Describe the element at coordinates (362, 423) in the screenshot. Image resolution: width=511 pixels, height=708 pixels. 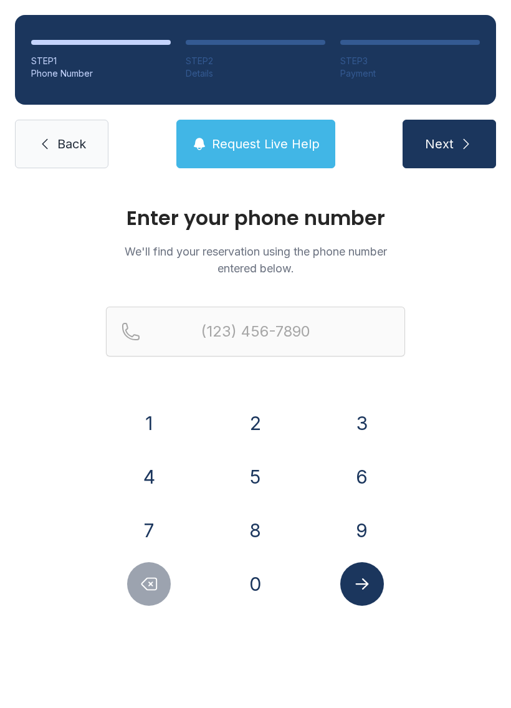
I see `button: 3` at that location.